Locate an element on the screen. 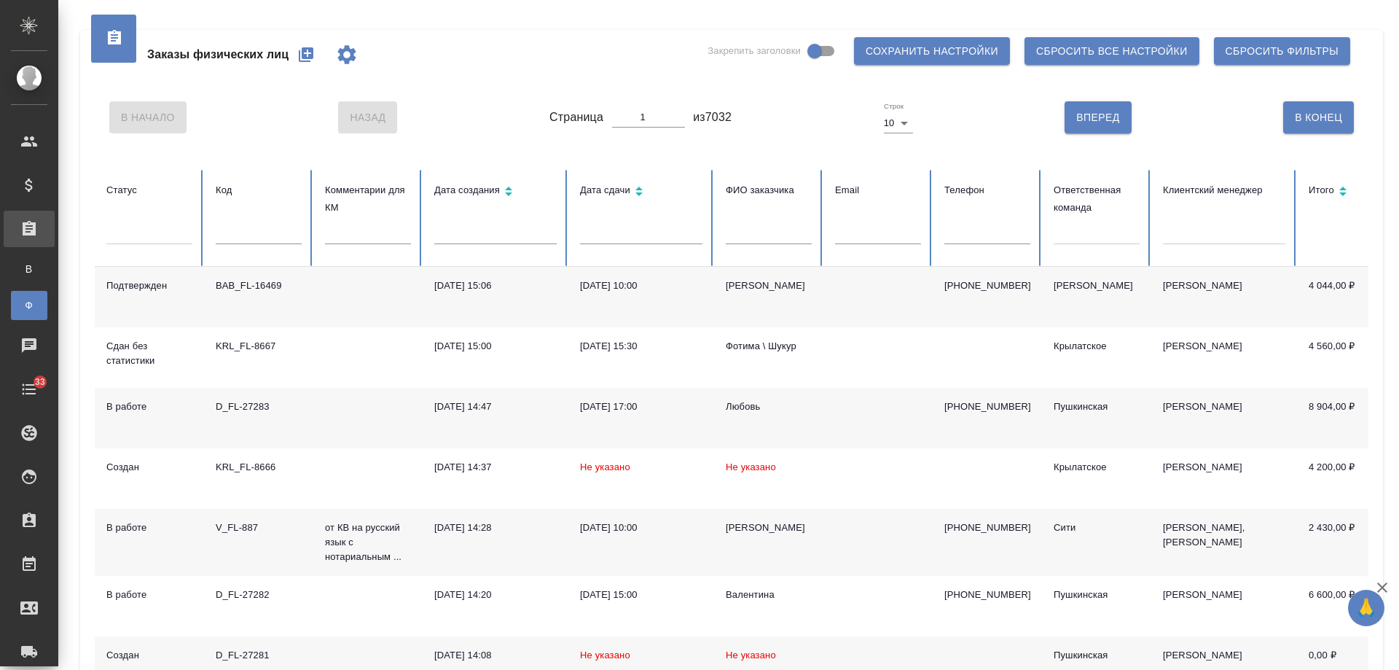 Image resolution: width=1399 pixels, height=670 pixels. div: Код is located at coordinates (259, 190).